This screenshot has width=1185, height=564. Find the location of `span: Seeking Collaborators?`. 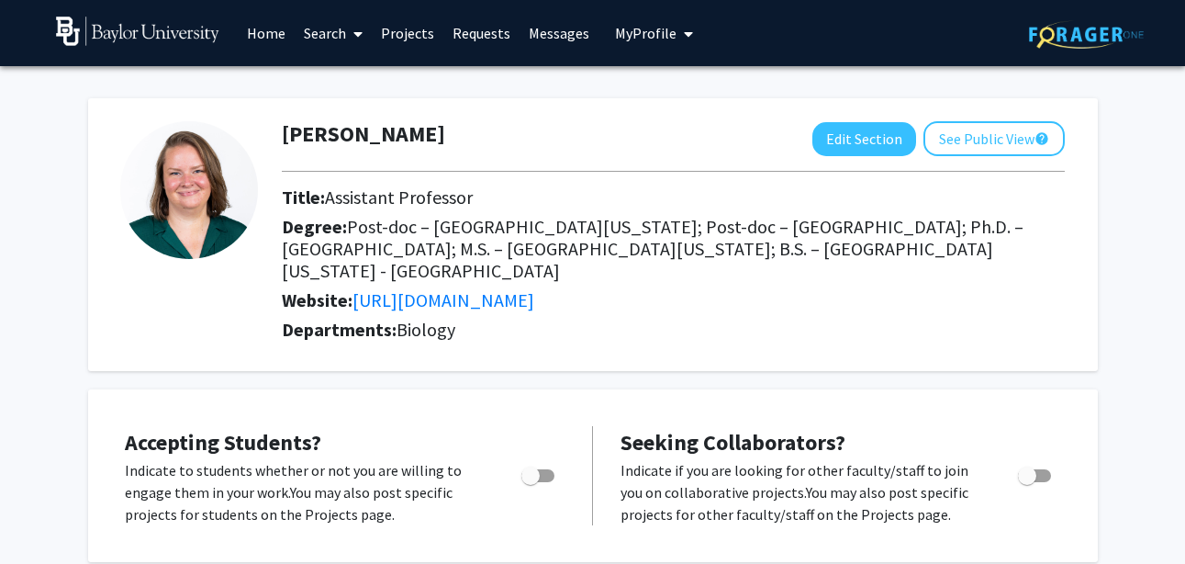

span: Seeking Collaborators? is located at coordinates (733, 442).